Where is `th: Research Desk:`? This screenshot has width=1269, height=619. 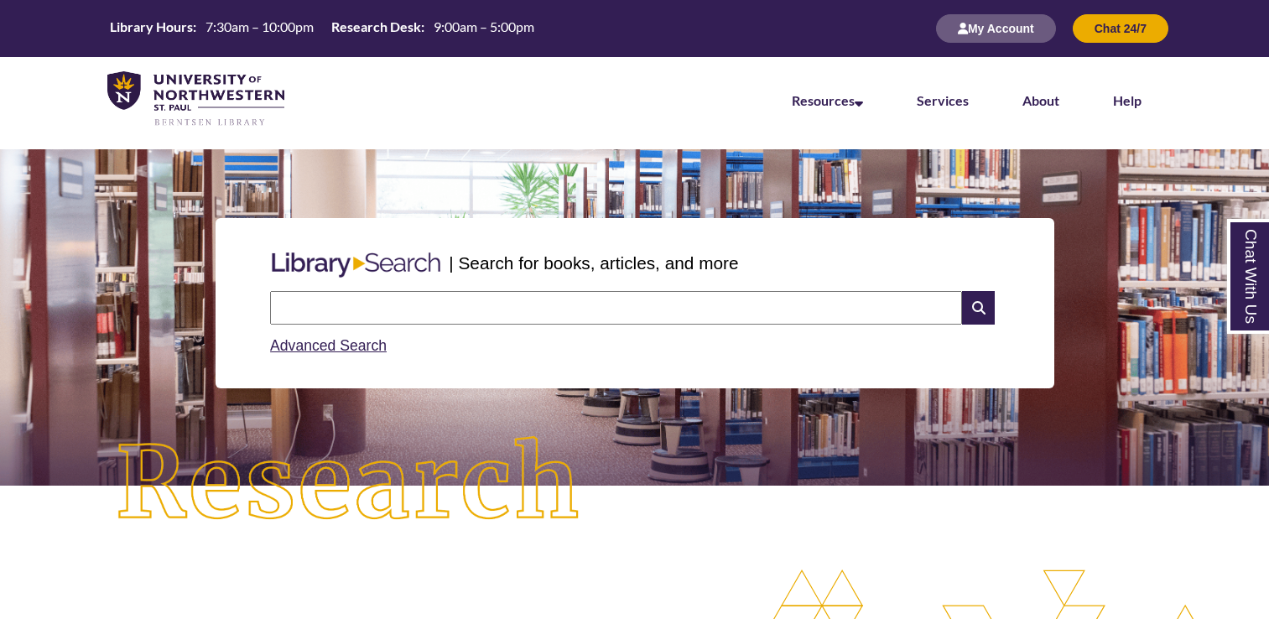 th: Research Desk: is located at coordinates (376, 27).